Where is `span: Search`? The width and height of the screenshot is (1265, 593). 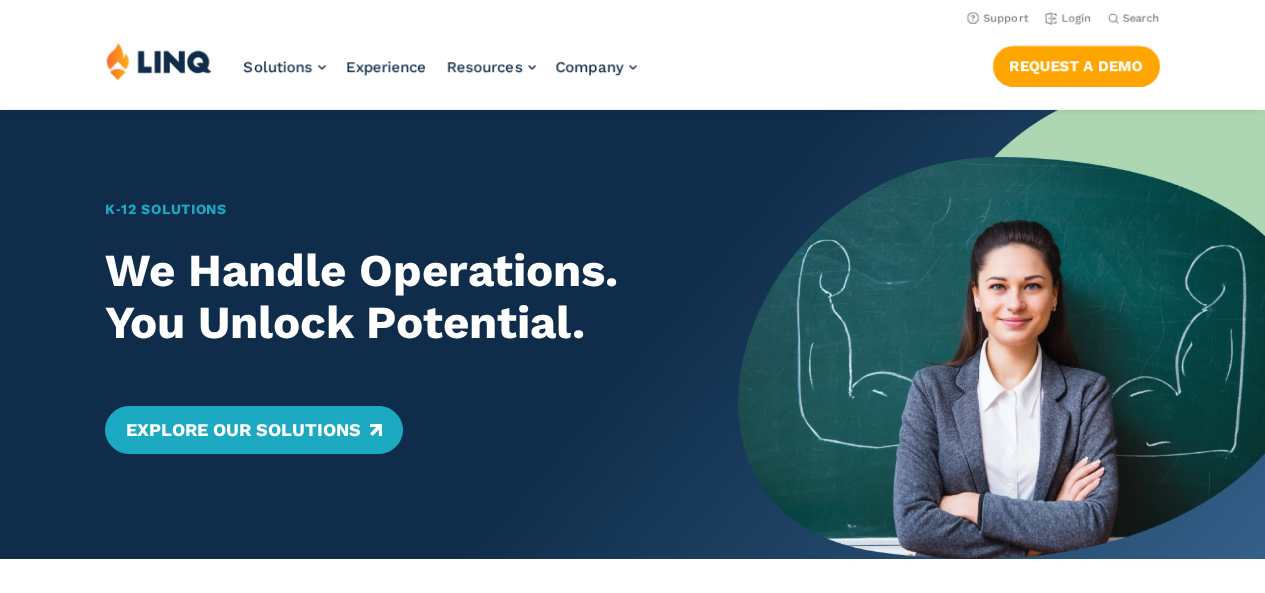
span: Search is located at coordinates (1141, 18).